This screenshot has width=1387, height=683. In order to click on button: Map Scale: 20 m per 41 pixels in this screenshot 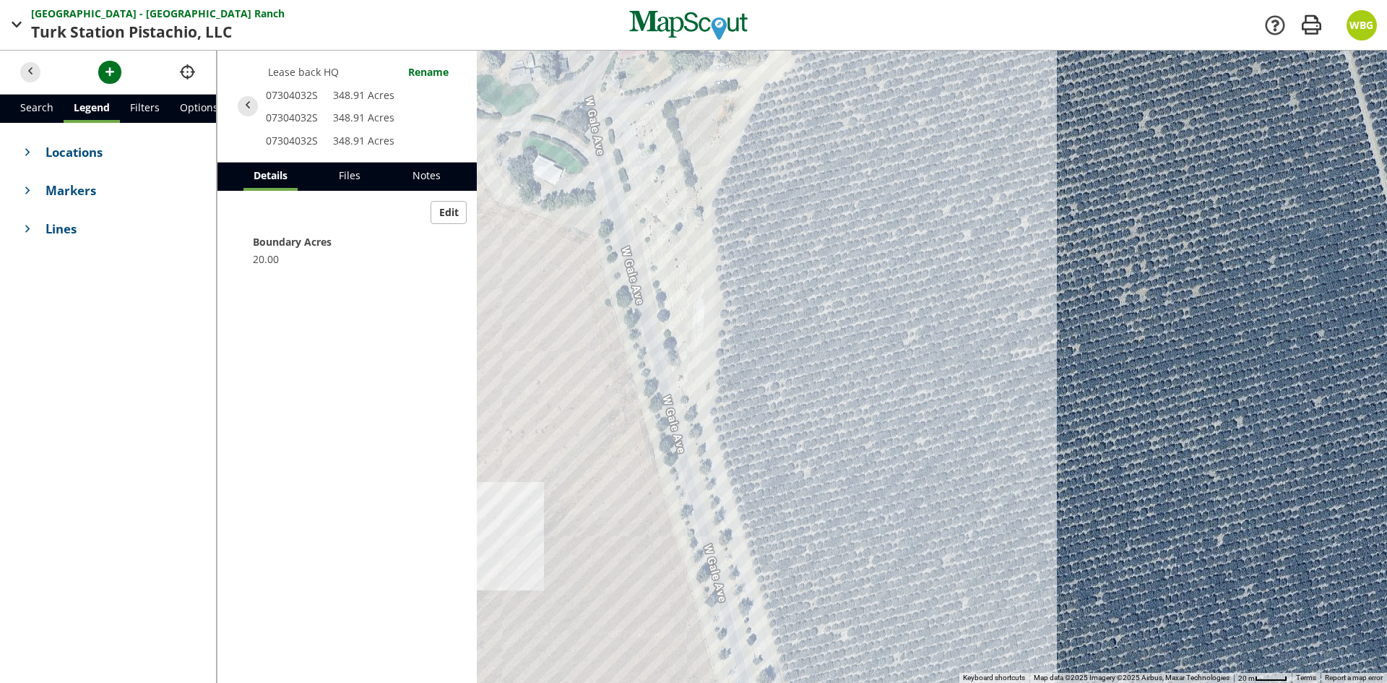, I will do `click(1263, 677)`.